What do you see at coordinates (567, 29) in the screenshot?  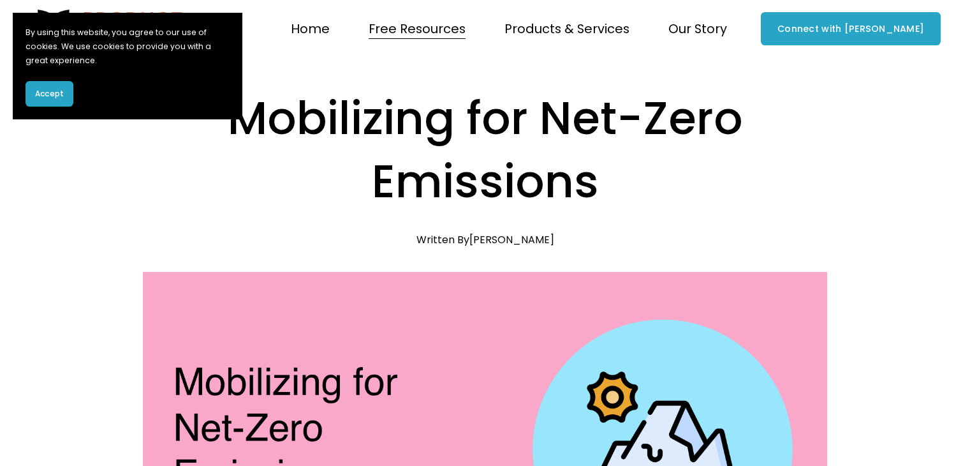 I see `span: Products & Services` at bounding box center [567, 29].